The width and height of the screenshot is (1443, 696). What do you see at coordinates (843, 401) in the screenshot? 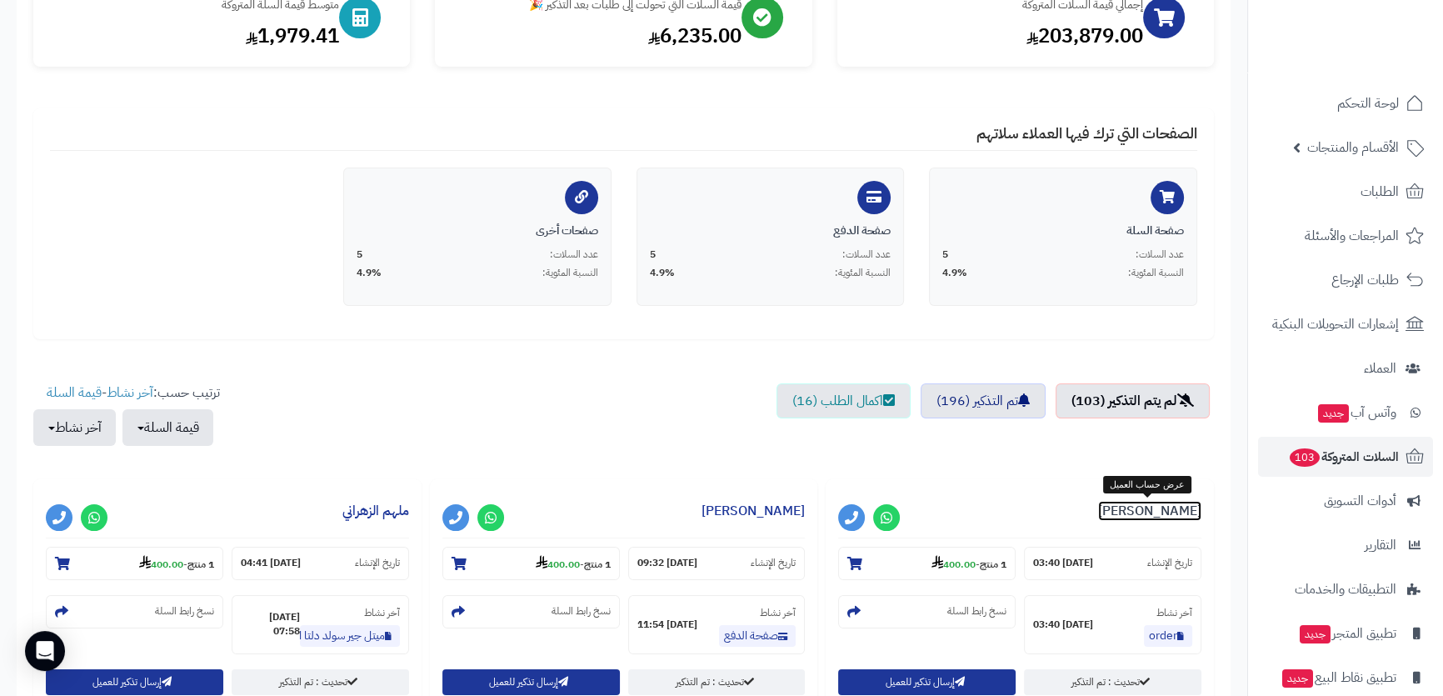
I see `a: اكمال الطلب (16)` at bounding box center [843, 401].